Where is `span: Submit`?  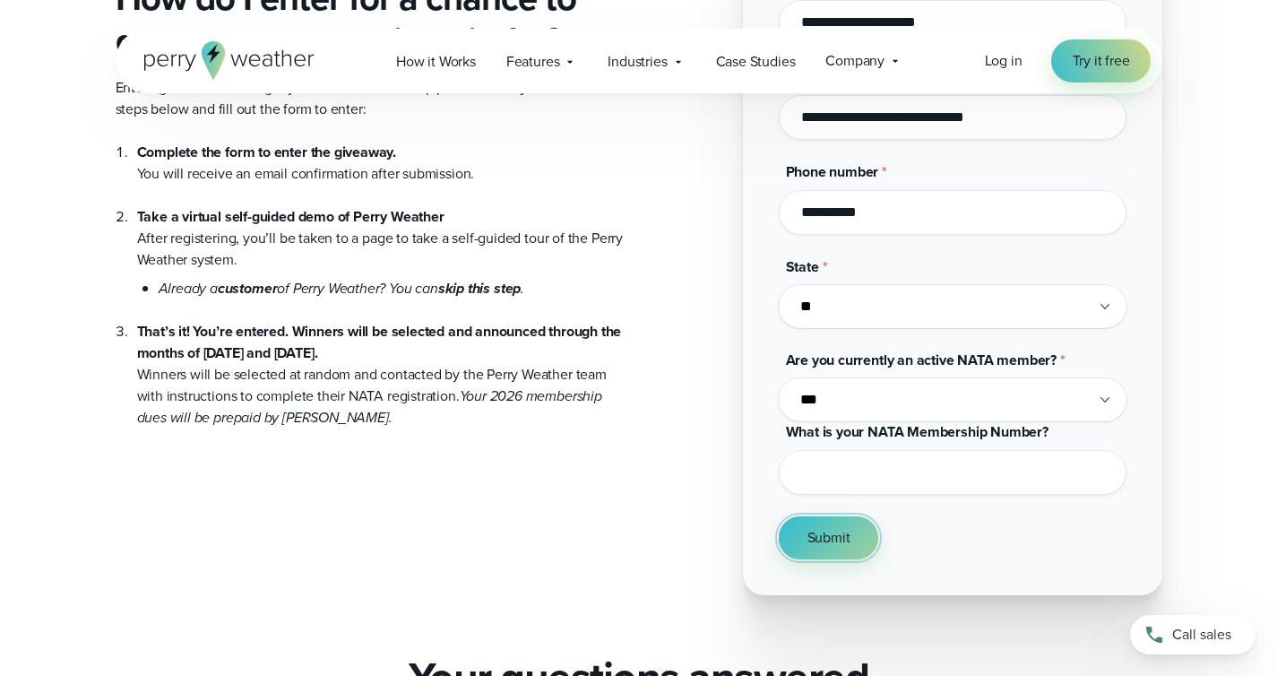
span: Submit is located at coordinates (829, 538).